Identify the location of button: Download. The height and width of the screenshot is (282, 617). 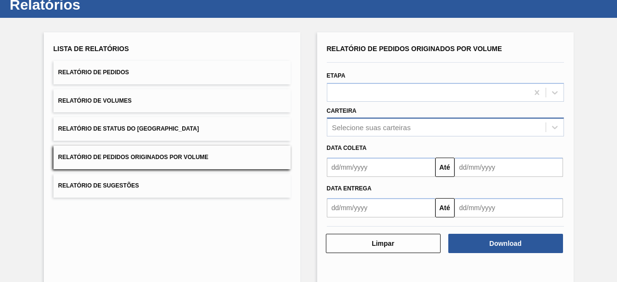
(506, 243).